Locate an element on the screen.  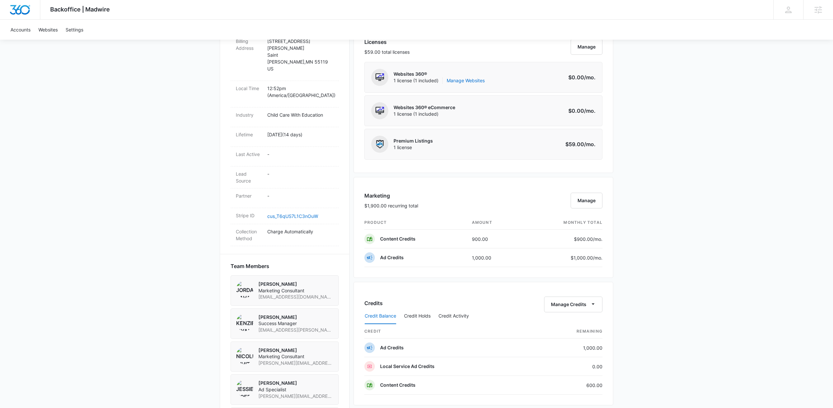
p: Websites 360® is located at coordinates (439, 74).